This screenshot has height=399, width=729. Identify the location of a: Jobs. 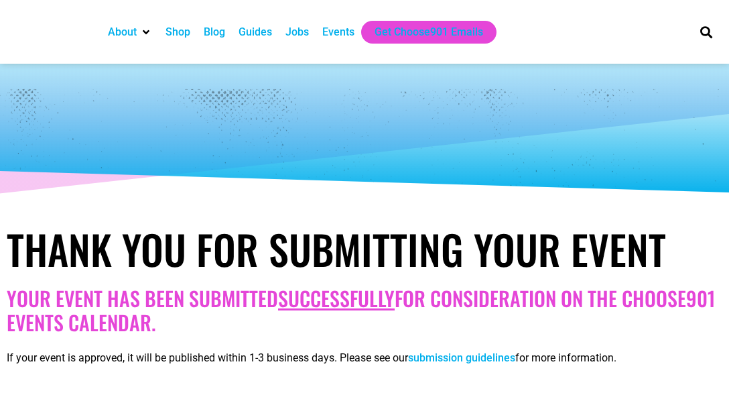
(297, 32).